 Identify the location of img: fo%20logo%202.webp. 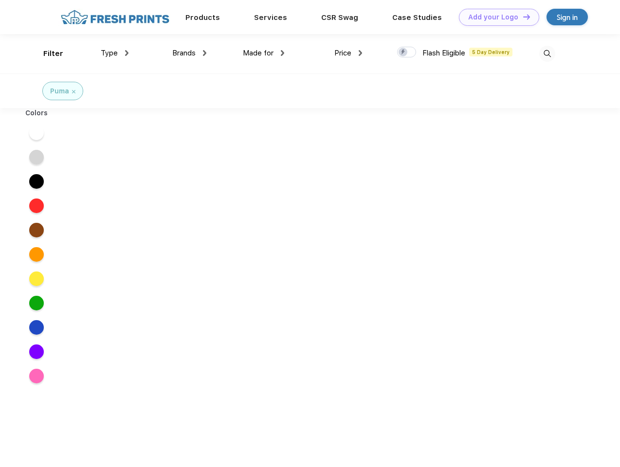
(115, 17).